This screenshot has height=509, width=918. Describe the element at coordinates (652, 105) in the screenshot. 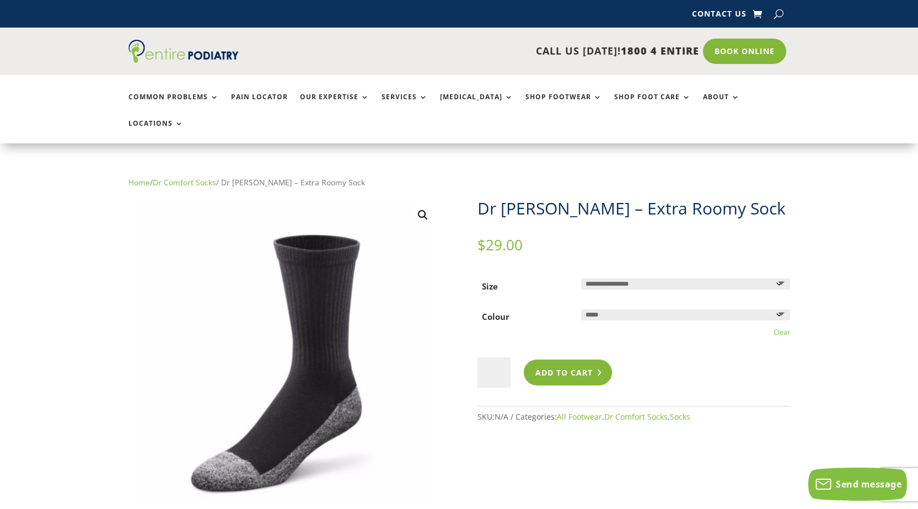

I see `a: Shop Foot Care` at that location.